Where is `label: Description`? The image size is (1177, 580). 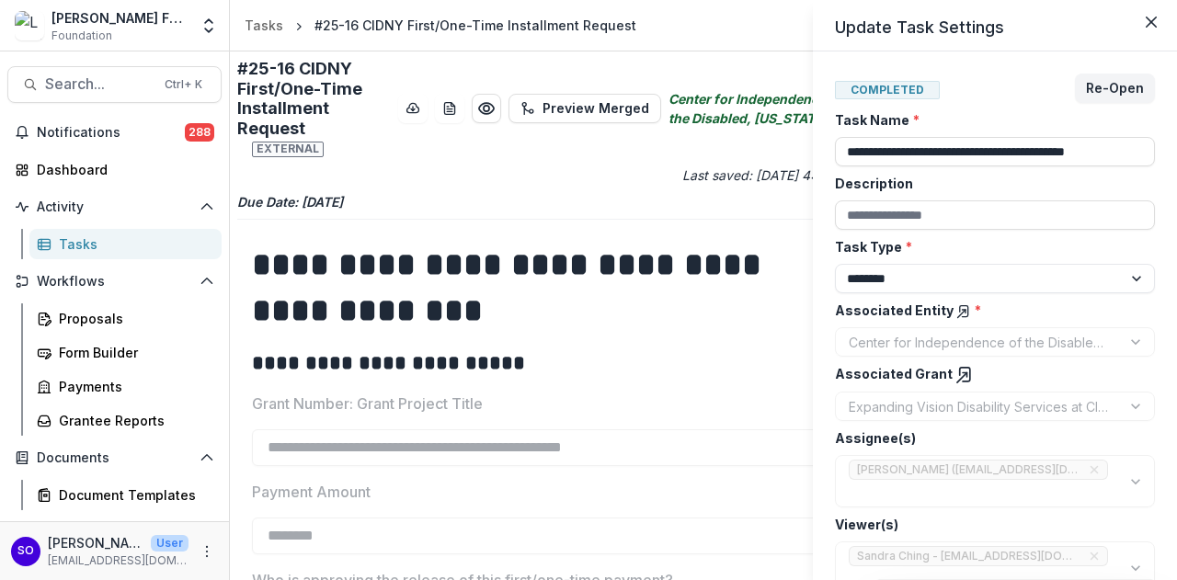 label: Description is located at coordinates (990, 183).